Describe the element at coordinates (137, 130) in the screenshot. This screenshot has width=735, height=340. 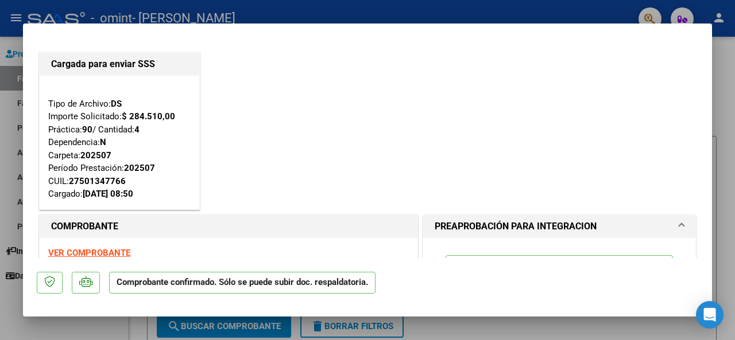
I see `strong: 4` at that location.